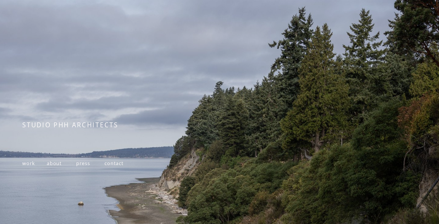 This screenshot has height=224, width=439. What do you see at coordinates (114, 163) in the screenshot?
I see `a: contact` at bounding box center [114, 163].